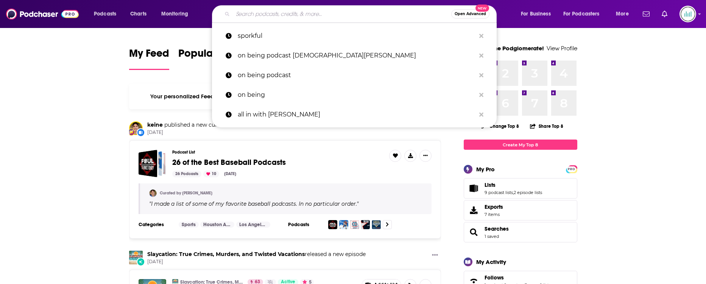 Image resolution: width=706 pixels, height=284 pixels. What do you see at coordinates (504, 48) in the screenshot?
I see `a: Welcome The Podglomerate!` at bounding box center [504, 48].